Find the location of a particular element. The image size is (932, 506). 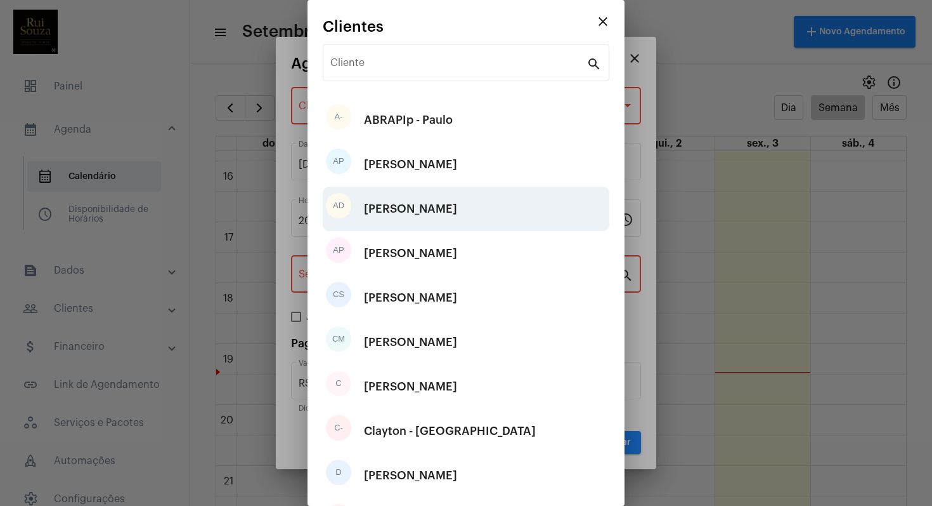

div: C- is located at coordinates (339, 428).